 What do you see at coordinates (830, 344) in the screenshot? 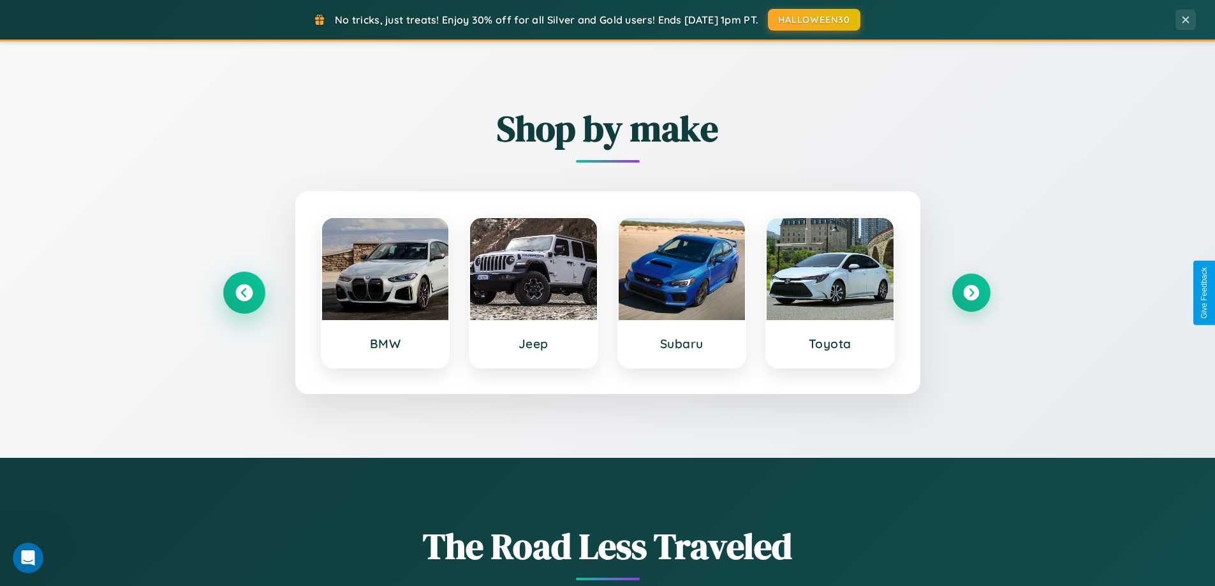
I see `h3: Toyota` at bounding box center [830, 344].